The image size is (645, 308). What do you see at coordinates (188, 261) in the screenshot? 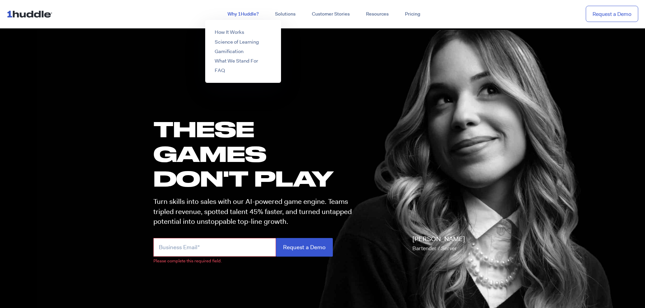
I see `label: Please complete this required field.` at bounding box center [188, 261].